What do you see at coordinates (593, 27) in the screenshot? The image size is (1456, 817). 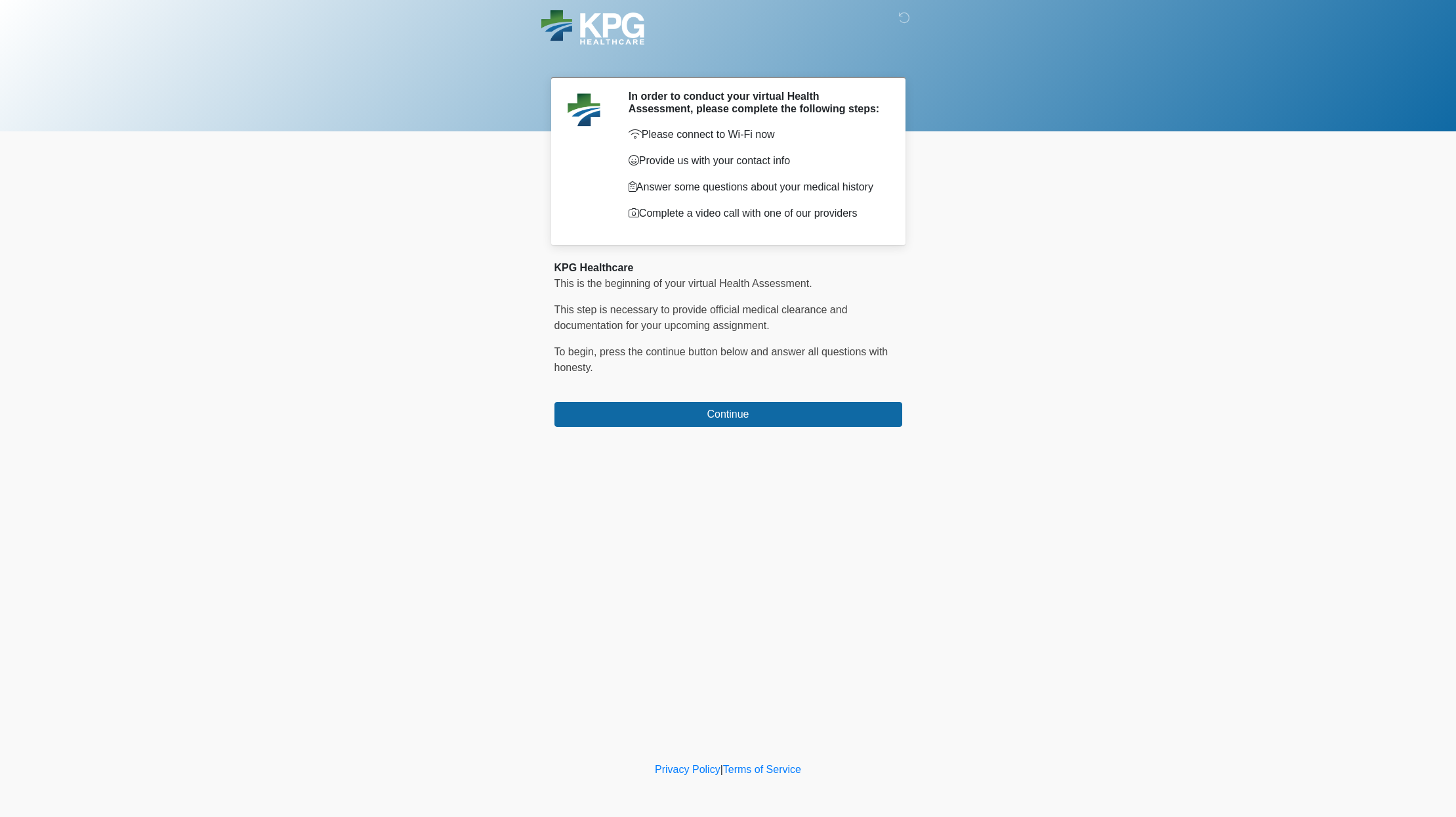 I see `img: KPG Healthcare Logo` at bounding box center [593, 27].